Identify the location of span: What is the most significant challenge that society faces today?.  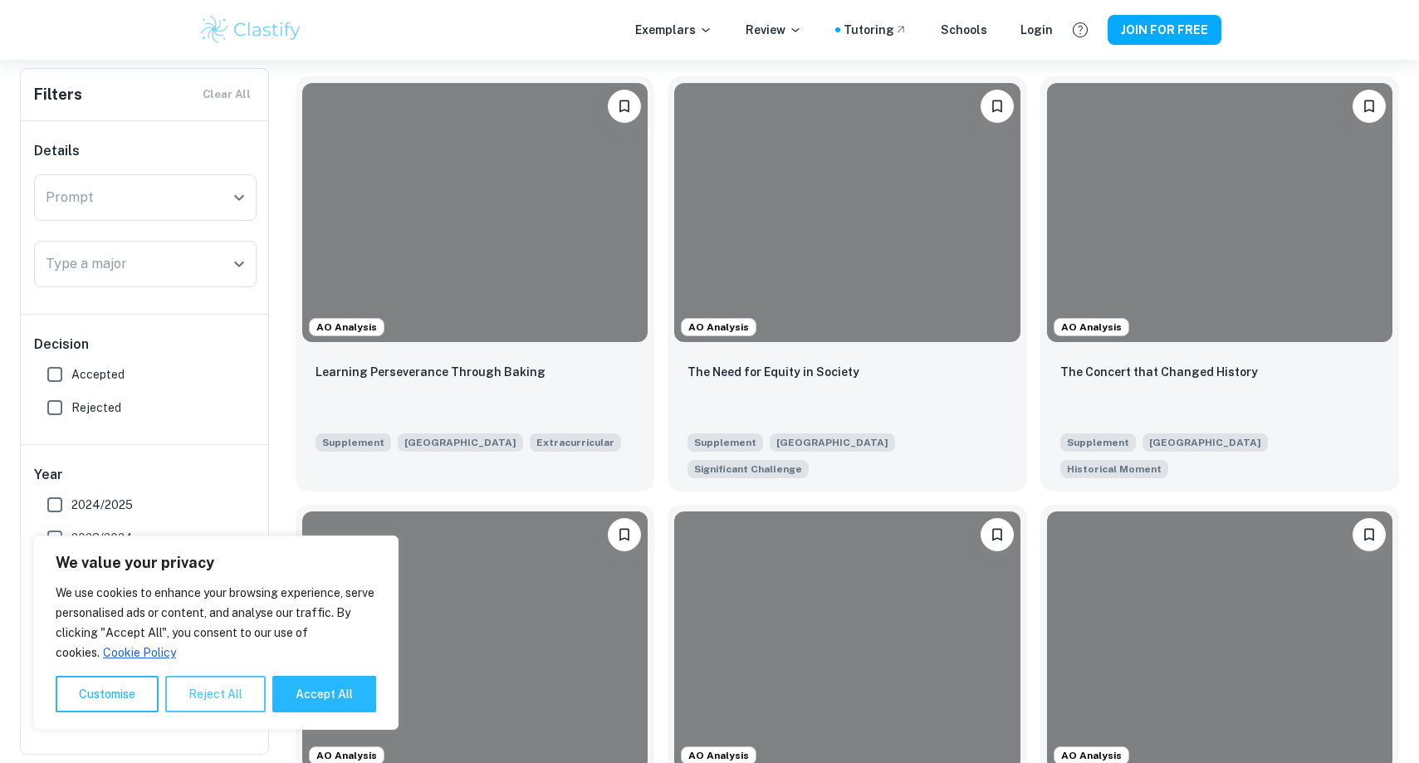
(748, 468).